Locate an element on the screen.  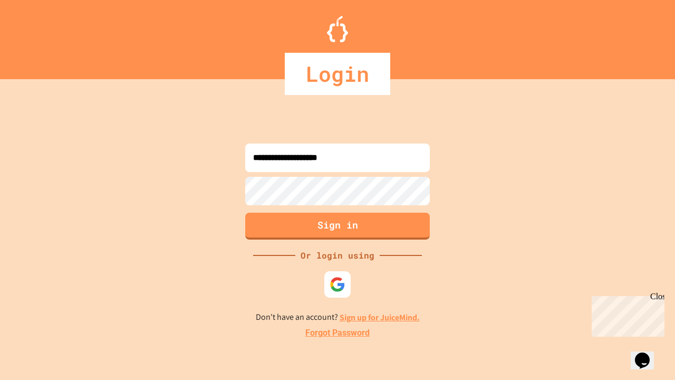
img: Logo.svg is located at coordinates (338, 29).